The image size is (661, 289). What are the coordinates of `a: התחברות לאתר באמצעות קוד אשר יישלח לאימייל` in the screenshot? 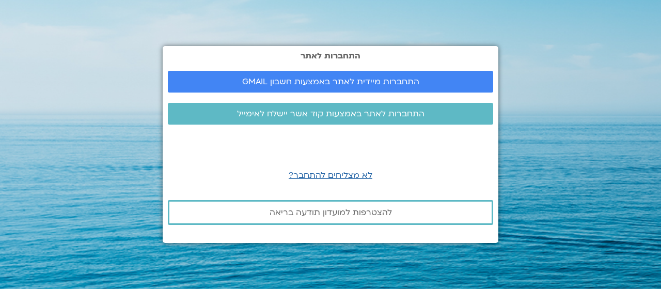 It's located at (330, 114).